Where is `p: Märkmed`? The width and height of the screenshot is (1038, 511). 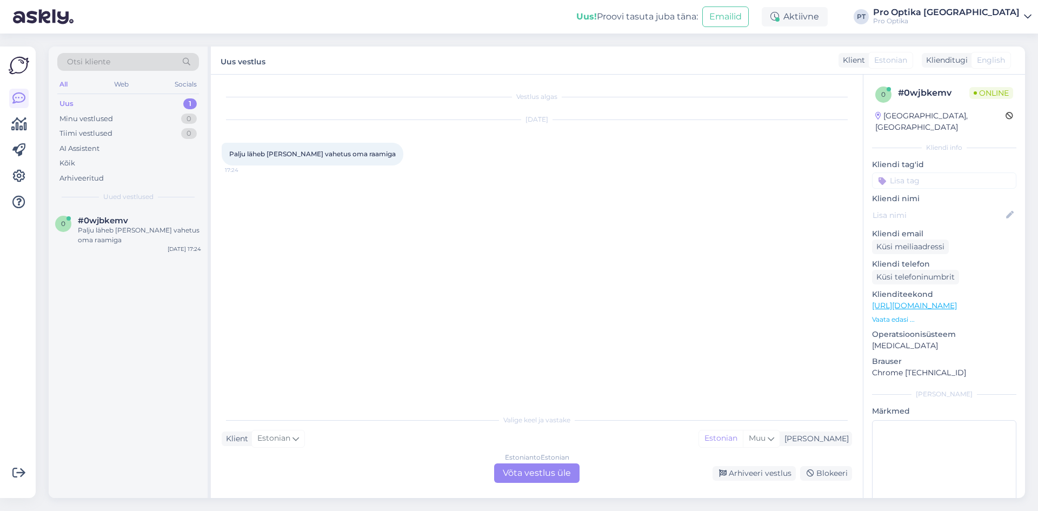
p: Märkmed is located at coordinates (944, 411).